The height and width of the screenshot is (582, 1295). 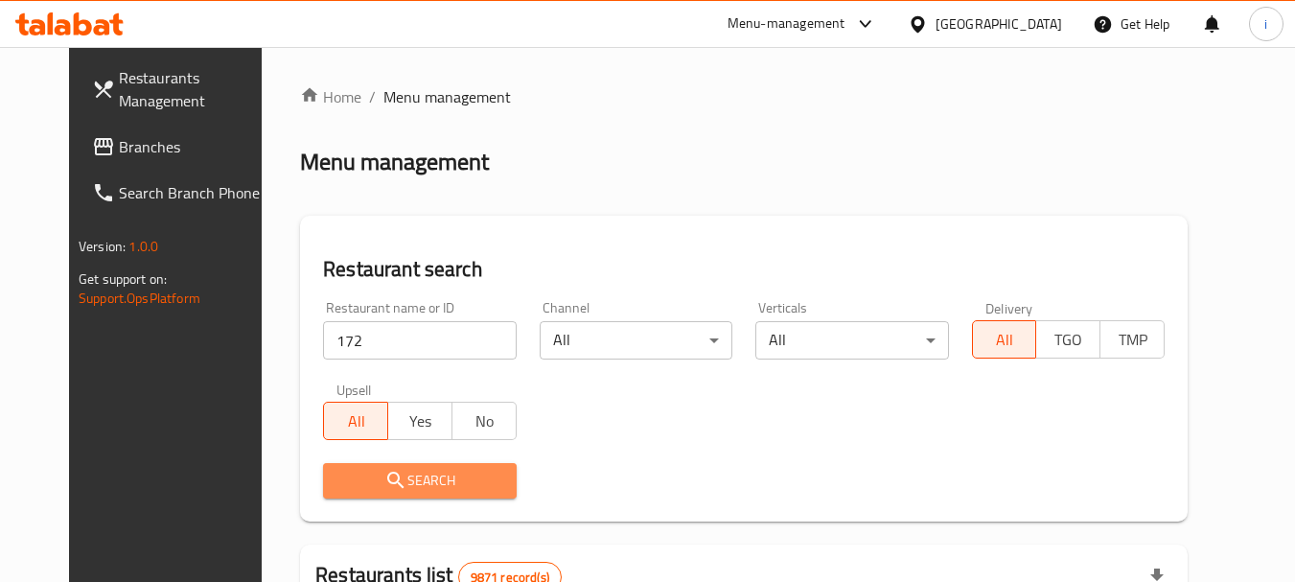 I want to click on h2: Restaurant search, so click(x=744, y=269).